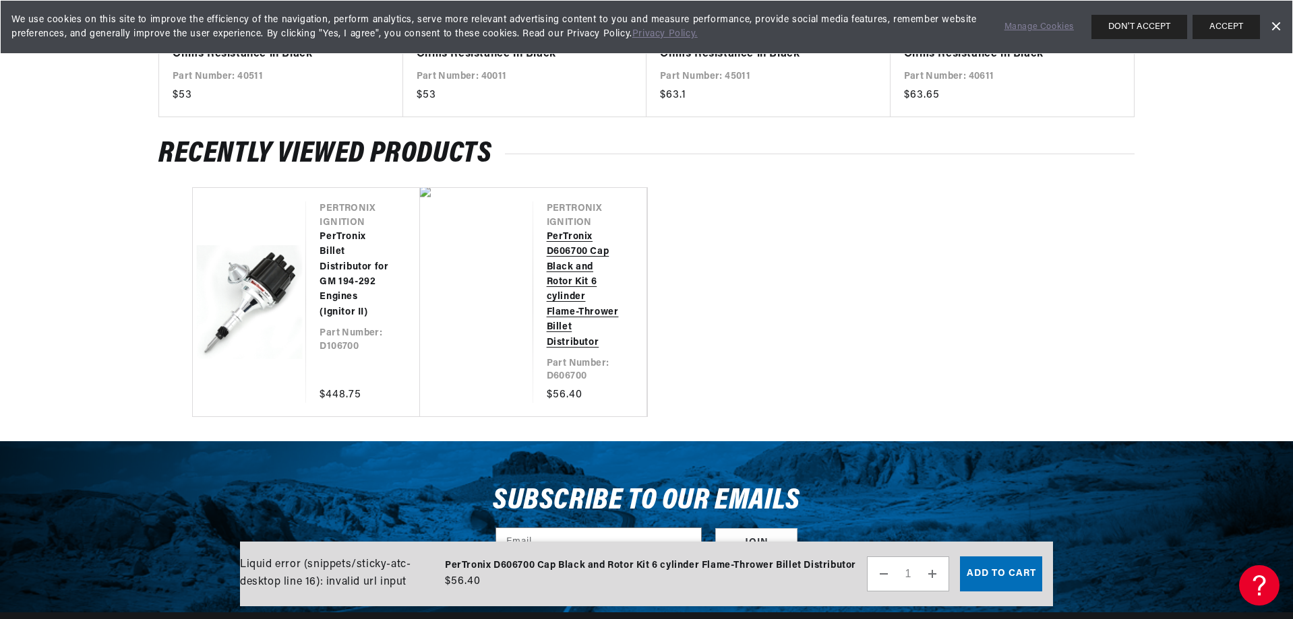  I want to click on h2: RECENTLY VIEWED PRODUCTS, so click(646, 154).